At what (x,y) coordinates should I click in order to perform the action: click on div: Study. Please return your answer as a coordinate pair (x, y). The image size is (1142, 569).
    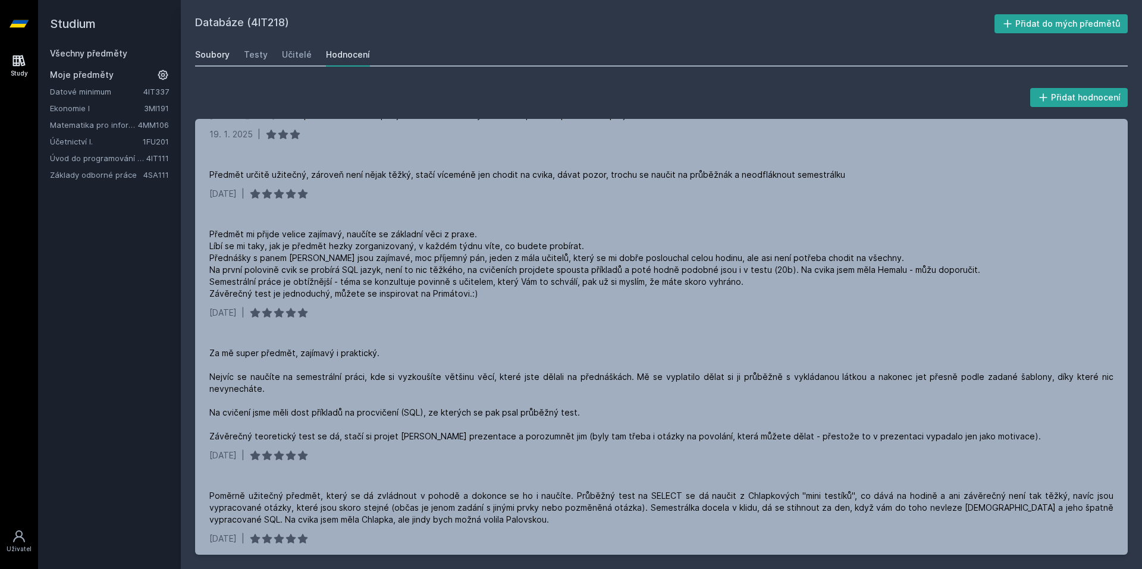
    Looking at the image, I should click on (19, 73).